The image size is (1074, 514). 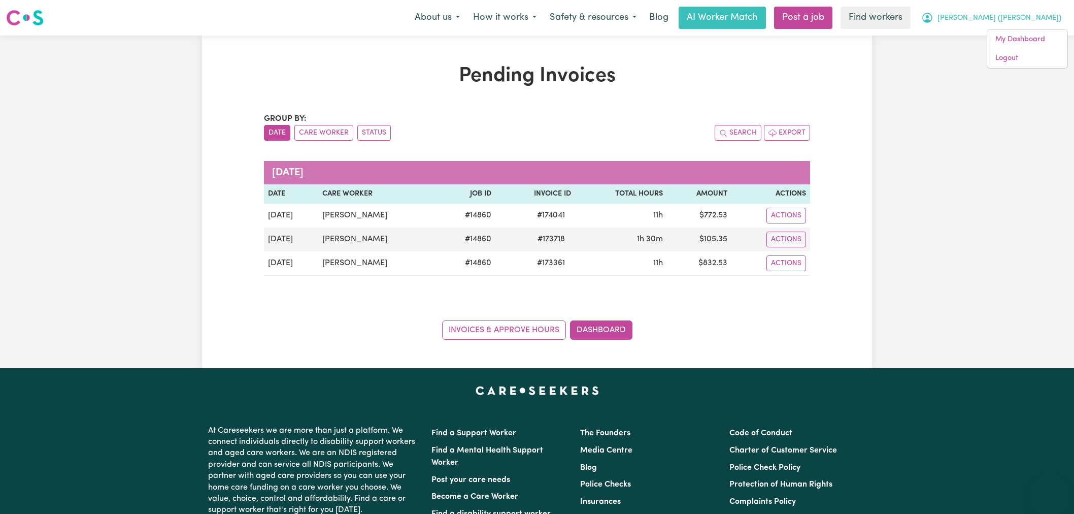 I want to click on div: My Account, so click(x=1028, y=49).